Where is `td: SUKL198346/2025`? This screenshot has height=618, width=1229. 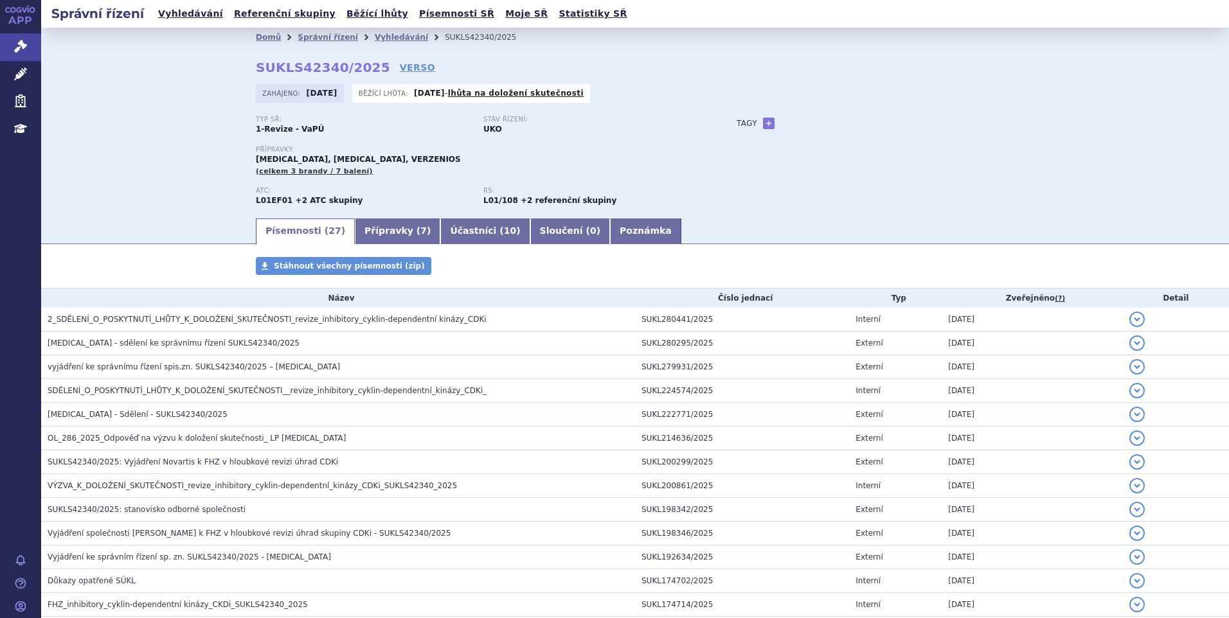
td: SUKL198346/2025 is located at coordinates (741, 533).